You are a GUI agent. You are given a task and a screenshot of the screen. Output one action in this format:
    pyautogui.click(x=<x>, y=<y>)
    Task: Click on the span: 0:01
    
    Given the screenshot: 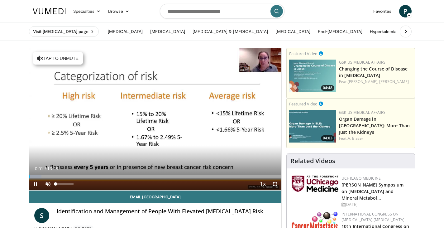 What is the action you would take?
    pyautogui.click(x=39, y=169)
    